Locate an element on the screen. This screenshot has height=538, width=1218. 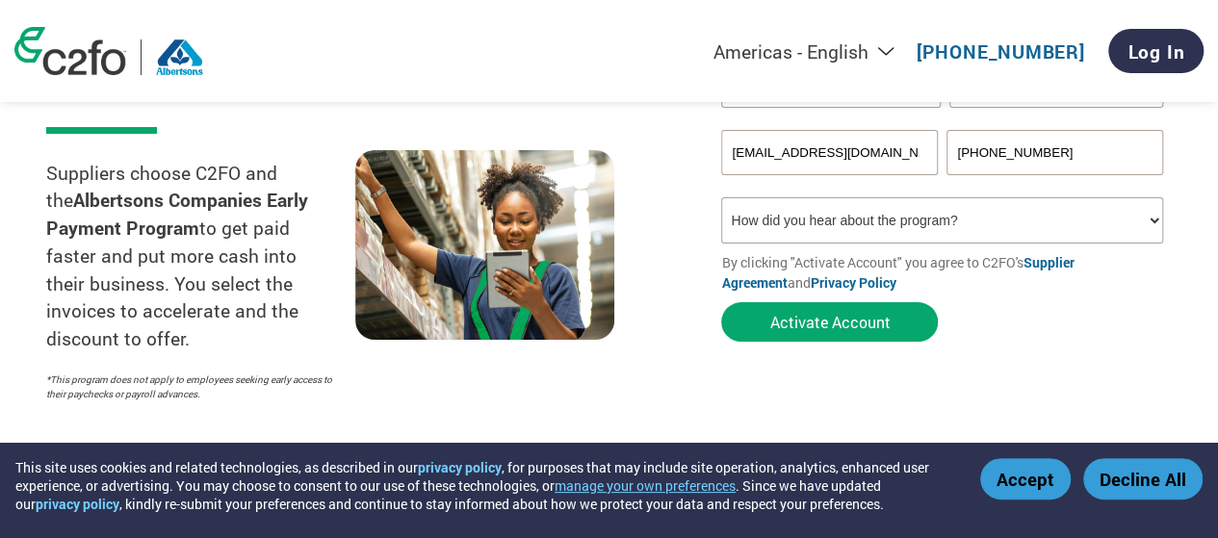
div: This site uses cookies and related technologies, as described in our , for purposes that may incl... is located at coordinates (483, 485).